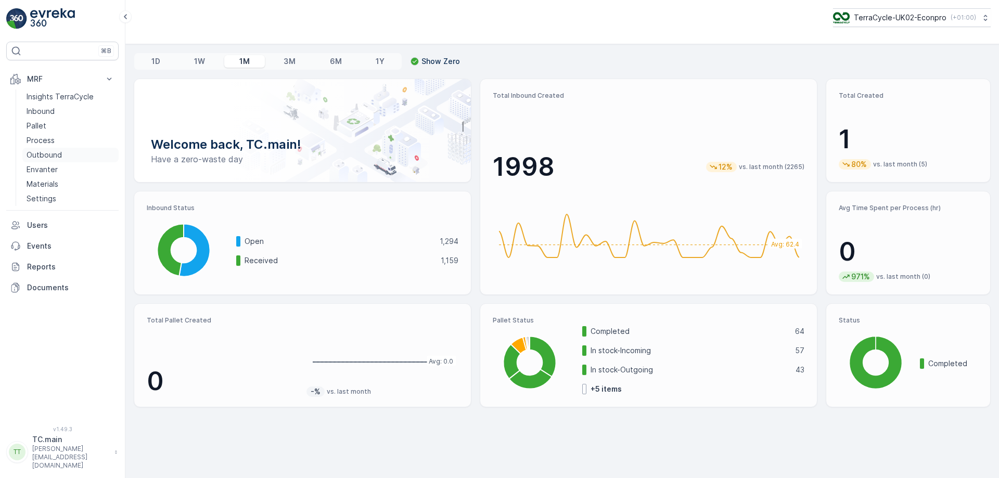 The height and width of the screenshot is (478, 999). I want to click on p: Pallet, so click(36, 126).